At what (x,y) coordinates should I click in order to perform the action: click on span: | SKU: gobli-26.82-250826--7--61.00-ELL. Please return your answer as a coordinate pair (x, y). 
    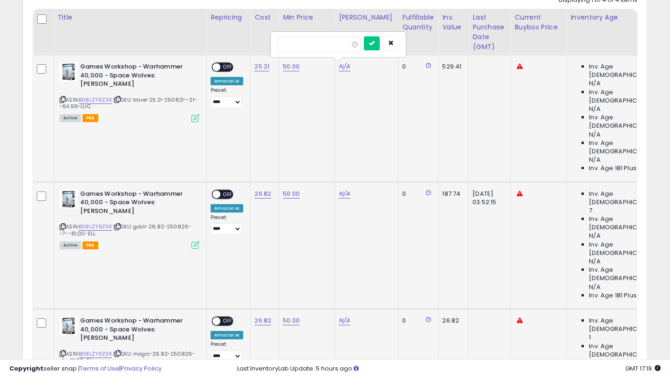
    Looking at the image, I should click on (125, 230).